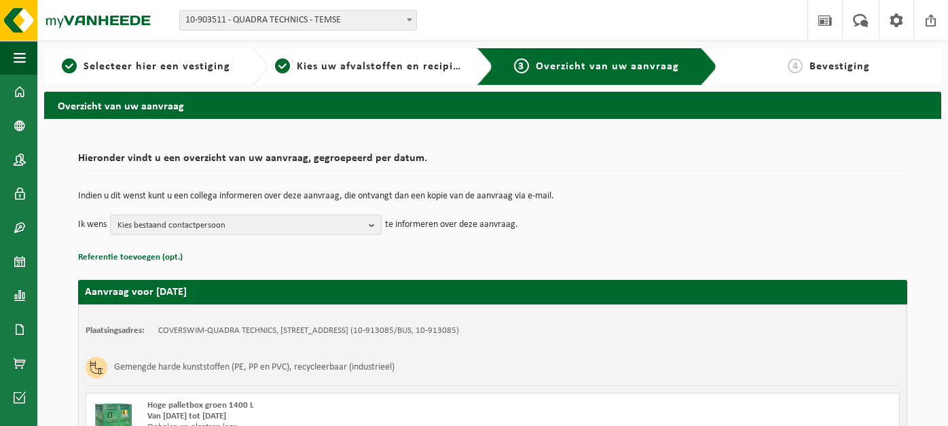 The width and height of the screenshot is (948, 426). What do you see at coordinates (157, 67) in the screenshot?
I see `span: Selecteer hier een vestiging` at bounding box center [157, 67].